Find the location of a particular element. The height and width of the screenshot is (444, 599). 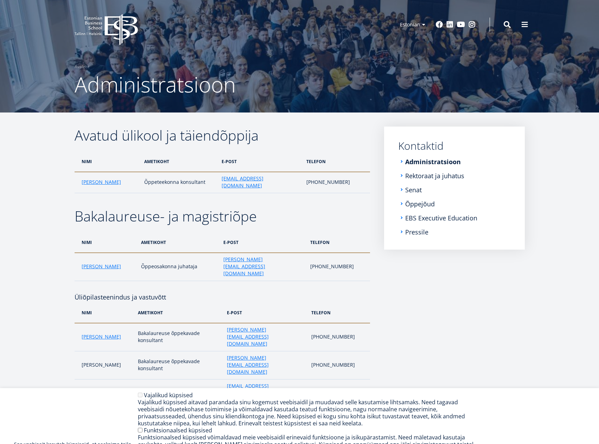

span: Administratsioon is located at coordinates (155, 84).